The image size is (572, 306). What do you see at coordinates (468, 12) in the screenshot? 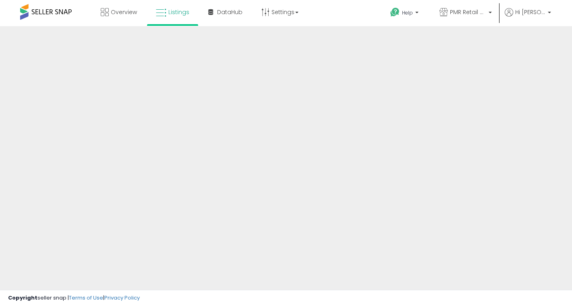
I see `span: PMR Retail USA LLC` at bounding box center [468, 12].